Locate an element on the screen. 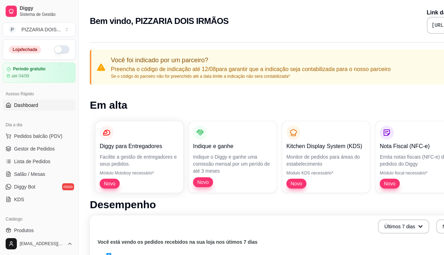 This screenshot has height=255, width=444. div: PIZZARIA DOIS ... is located at coordinates (41, 30).